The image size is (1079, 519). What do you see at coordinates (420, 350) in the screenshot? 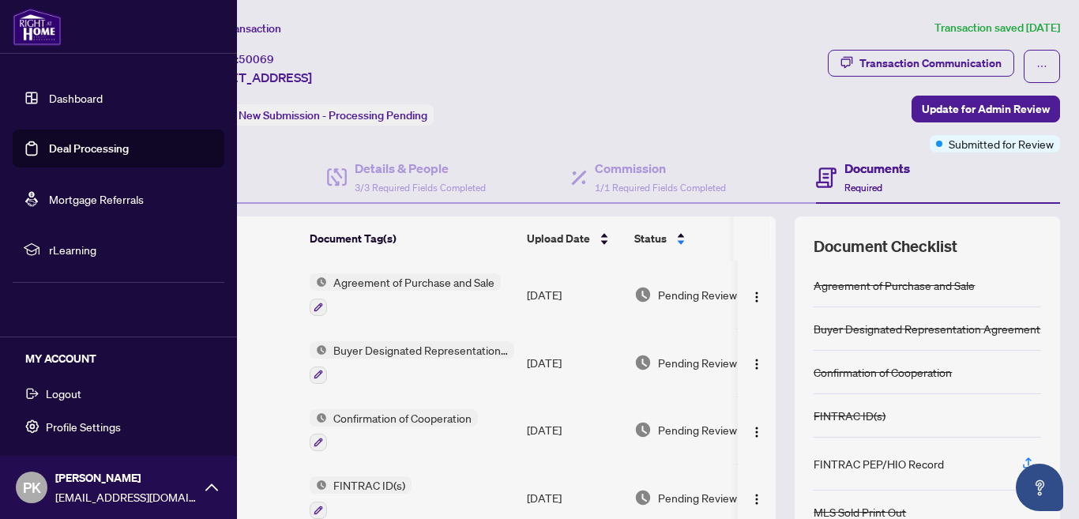
I see `span: Buyer Designated Representation Agreement` at bounding box center [420, 350].